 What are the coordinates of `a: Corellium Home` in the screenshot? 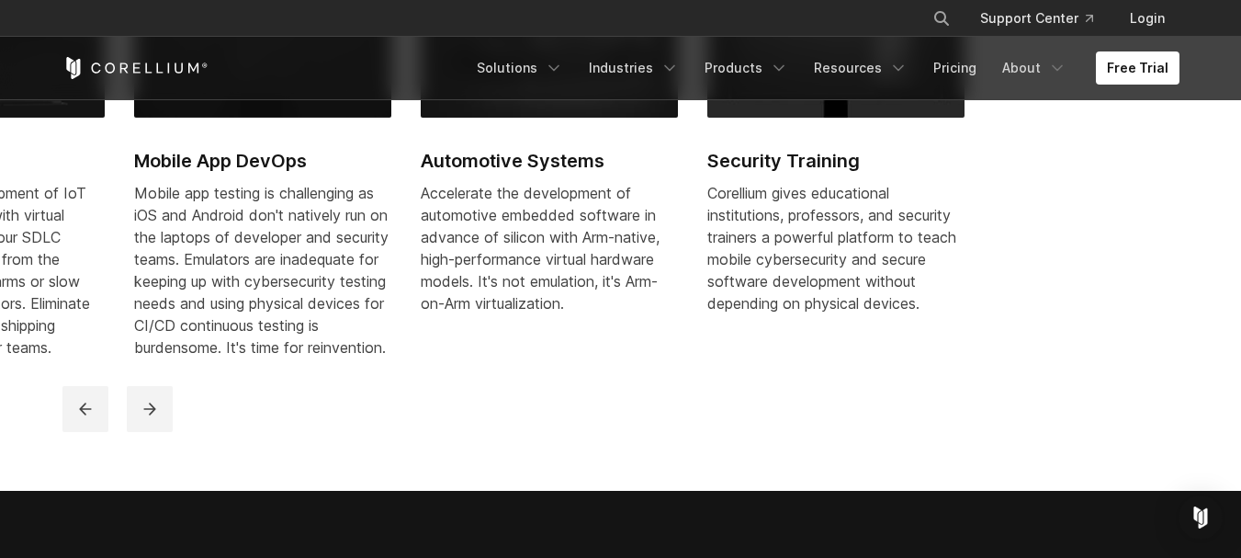 It's located at (135, 68).